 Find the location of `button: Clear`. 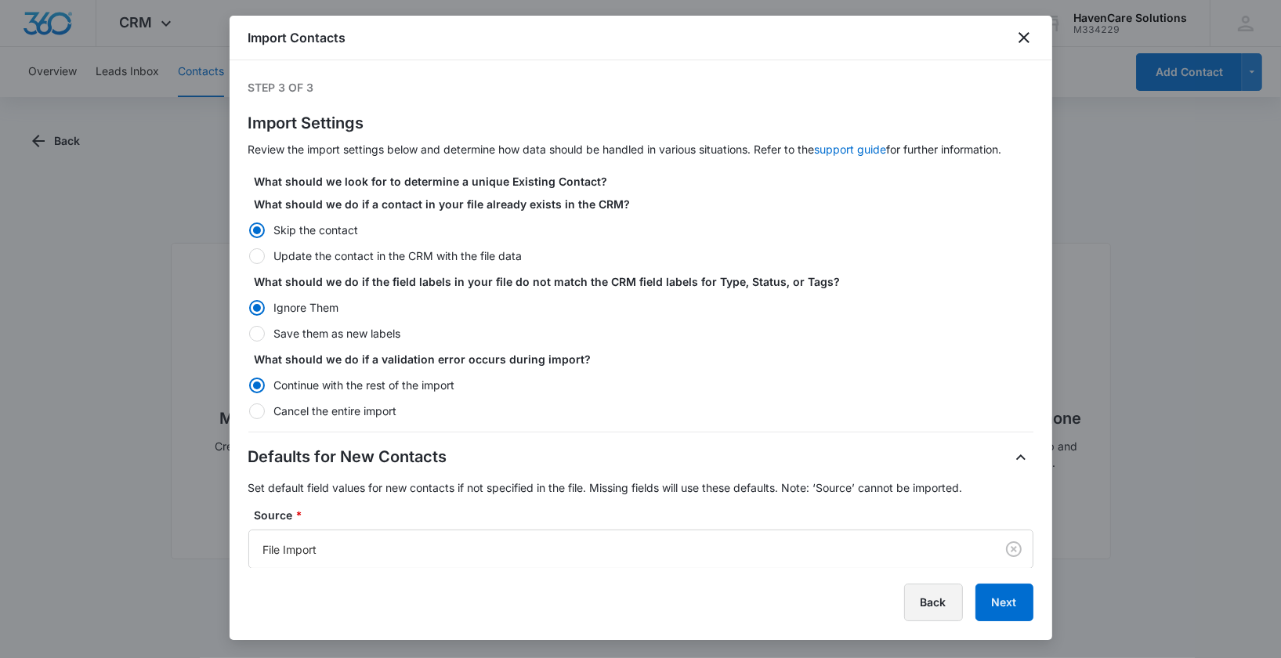

button: Clear is located at coordinates (1014, 549).